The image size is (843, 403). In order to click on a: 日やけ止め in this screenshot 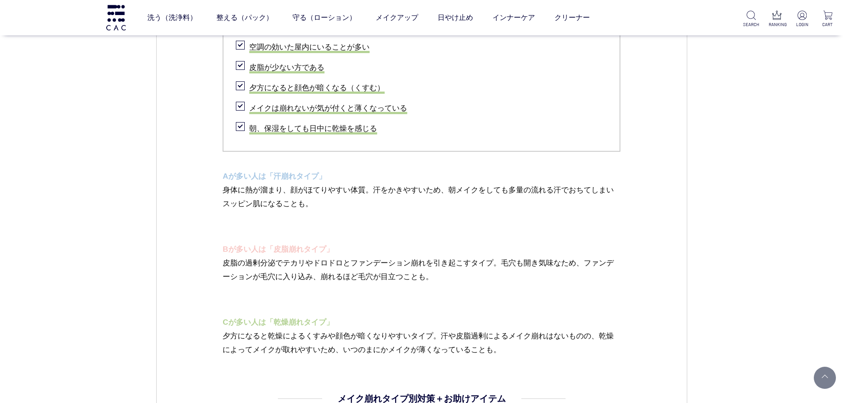, I will do `click(455, 18)`.